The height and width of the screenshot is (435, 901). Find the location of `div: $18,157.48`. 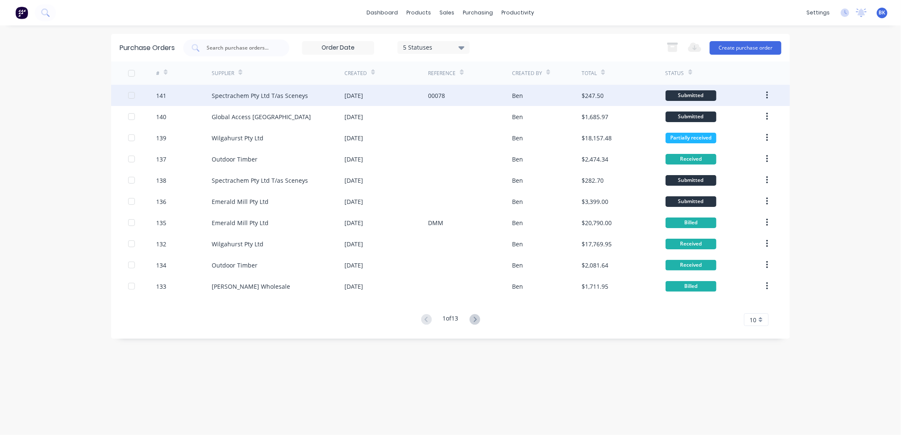

div: $18,157.48 is located at coordinates (597, 138).